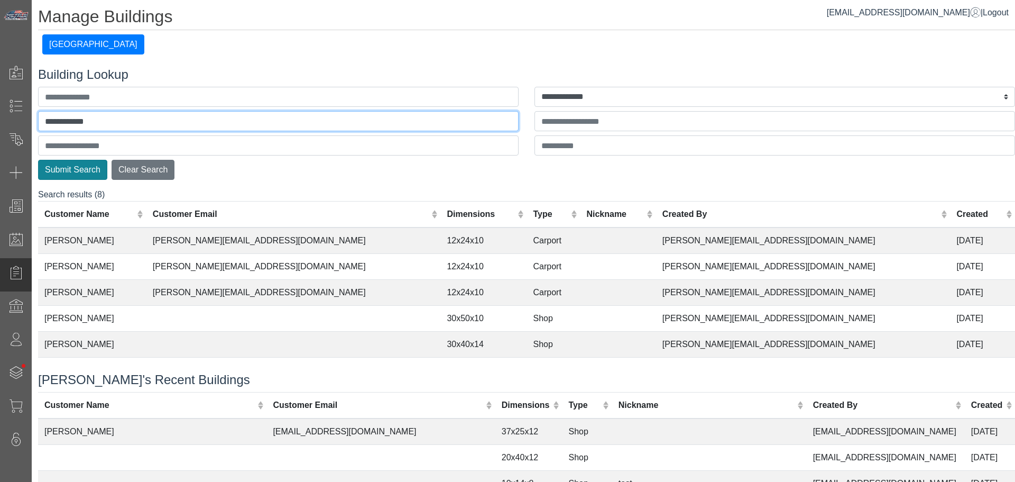 The image size is (1015, 482). I want to click on img: Metals Direct Inc Logo, so click(16, 15).